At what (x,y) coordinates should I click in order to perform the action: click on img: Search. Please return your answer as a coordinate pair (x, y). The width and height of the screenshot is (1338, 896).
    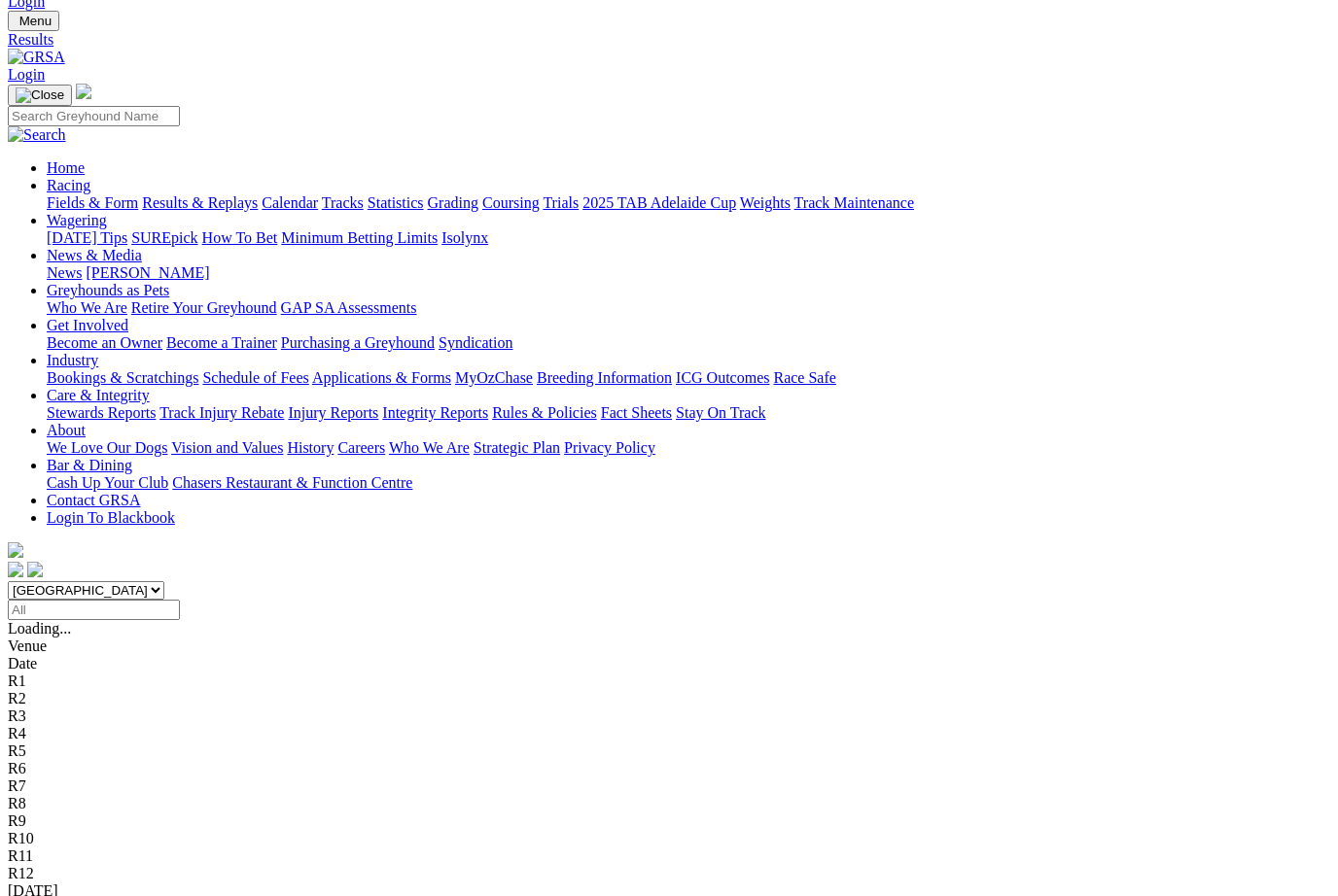
    Looking at the image, I should click on (37, 135).